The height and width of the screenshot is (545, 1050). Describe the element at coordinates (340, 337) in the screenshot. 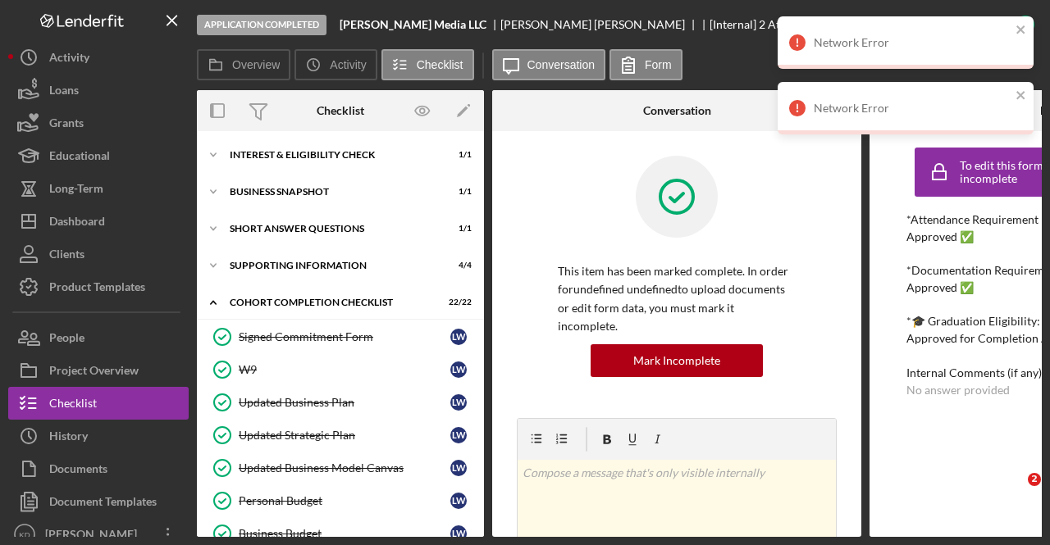

I see `a: Signed Commitment FormLW` at that location.